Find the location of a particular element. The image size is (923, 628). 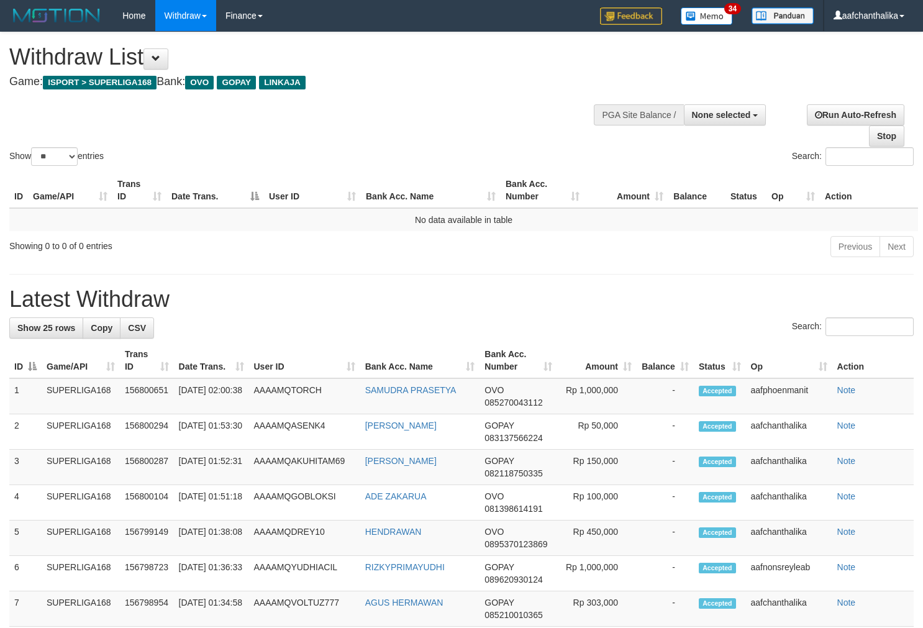

td: 156798723 is located at coordinates (147, 573).